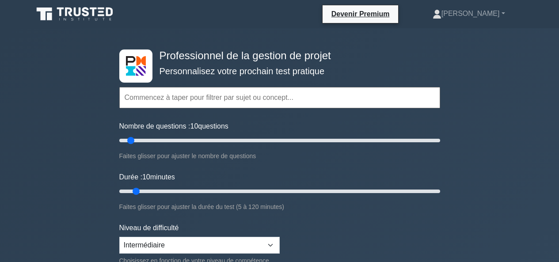  Describe the element at coordinates (202, 207) in the screenshot. I see `font: Faites glisser pour ajuster la durée du test (5 à 120 minutes)` at that location.